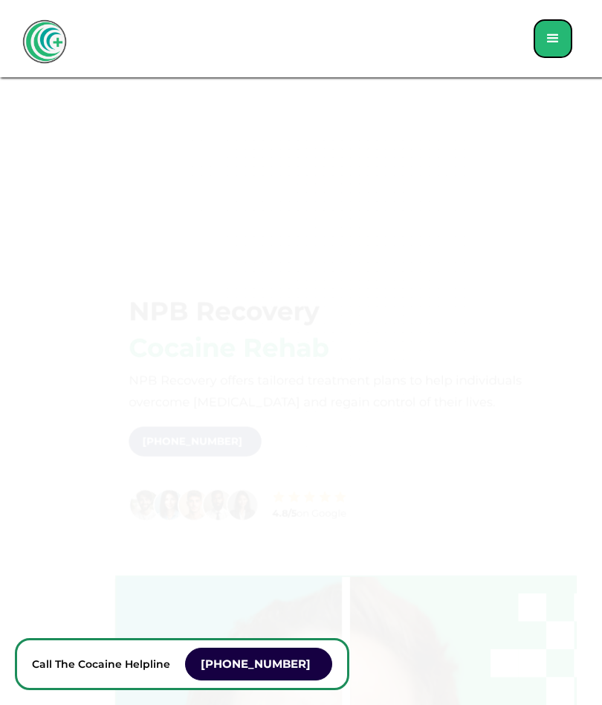 Image resolution: width=602 pixels, height=705 pixels. I want to click on div: on Google, so click(308, 513).